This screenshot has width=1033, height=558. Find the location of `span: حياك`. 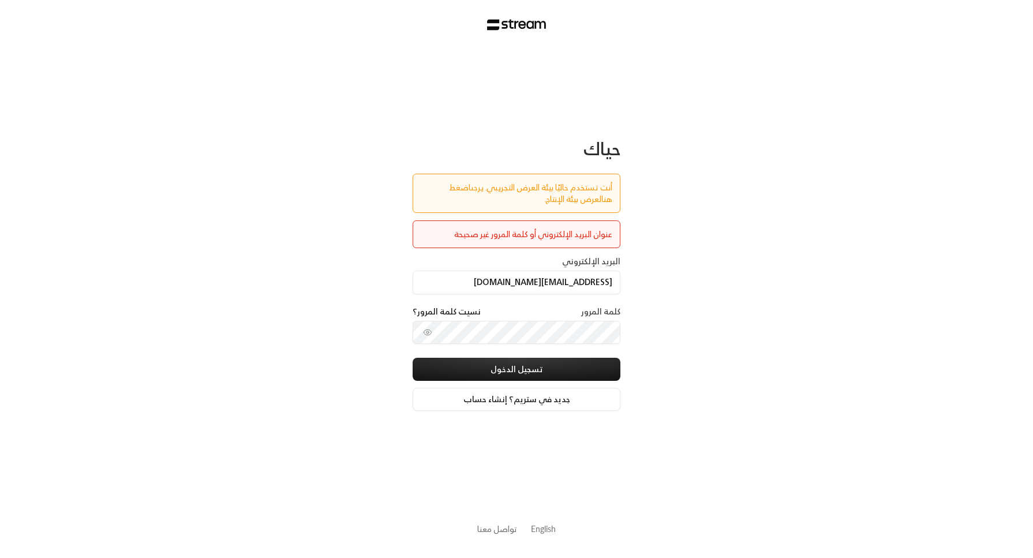

span: حياك is located at coordinates (602, 148).